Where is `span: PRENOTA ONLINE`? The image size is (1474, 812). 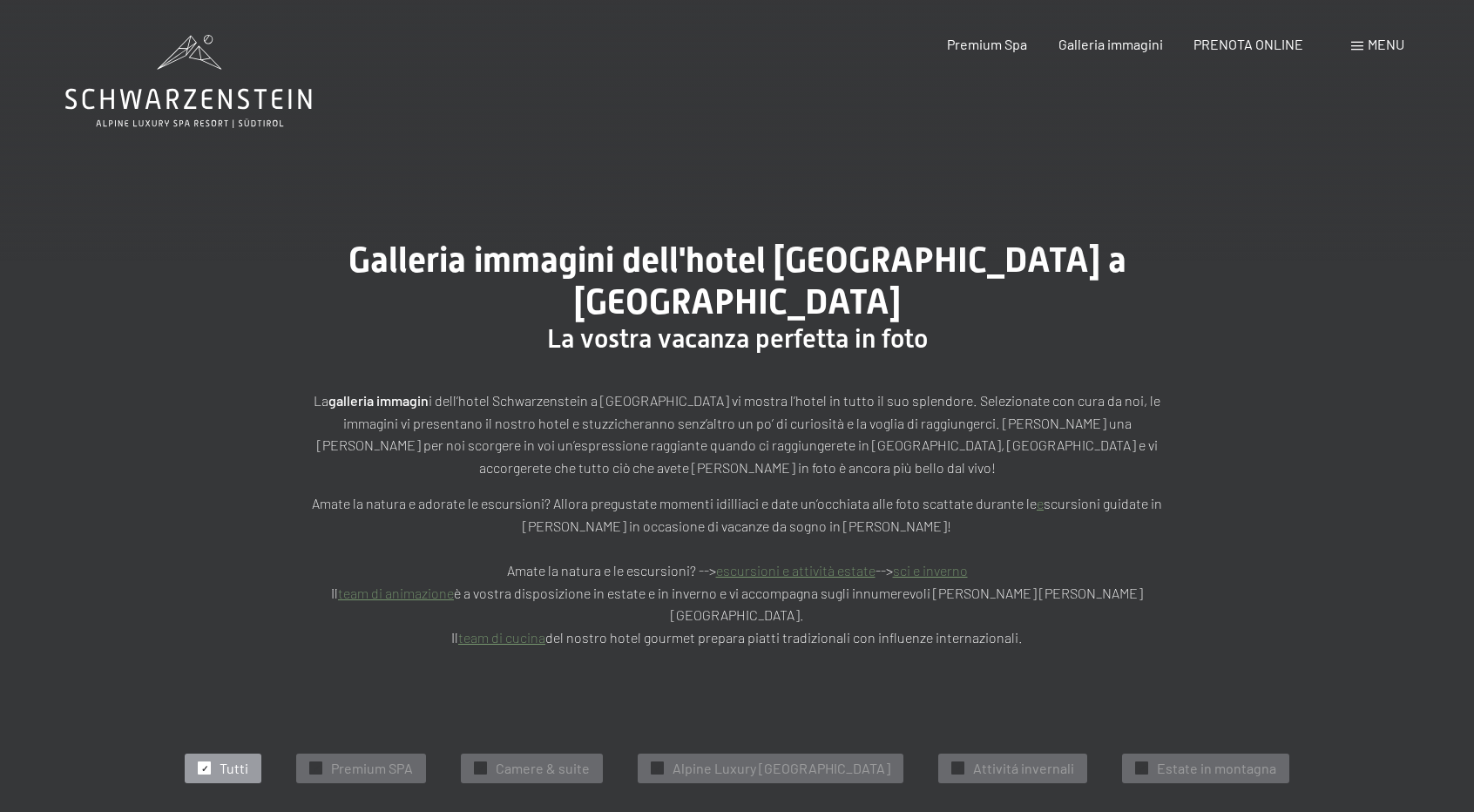 span: PRENOTA ONLINE is located at coordinates (1249, 43).